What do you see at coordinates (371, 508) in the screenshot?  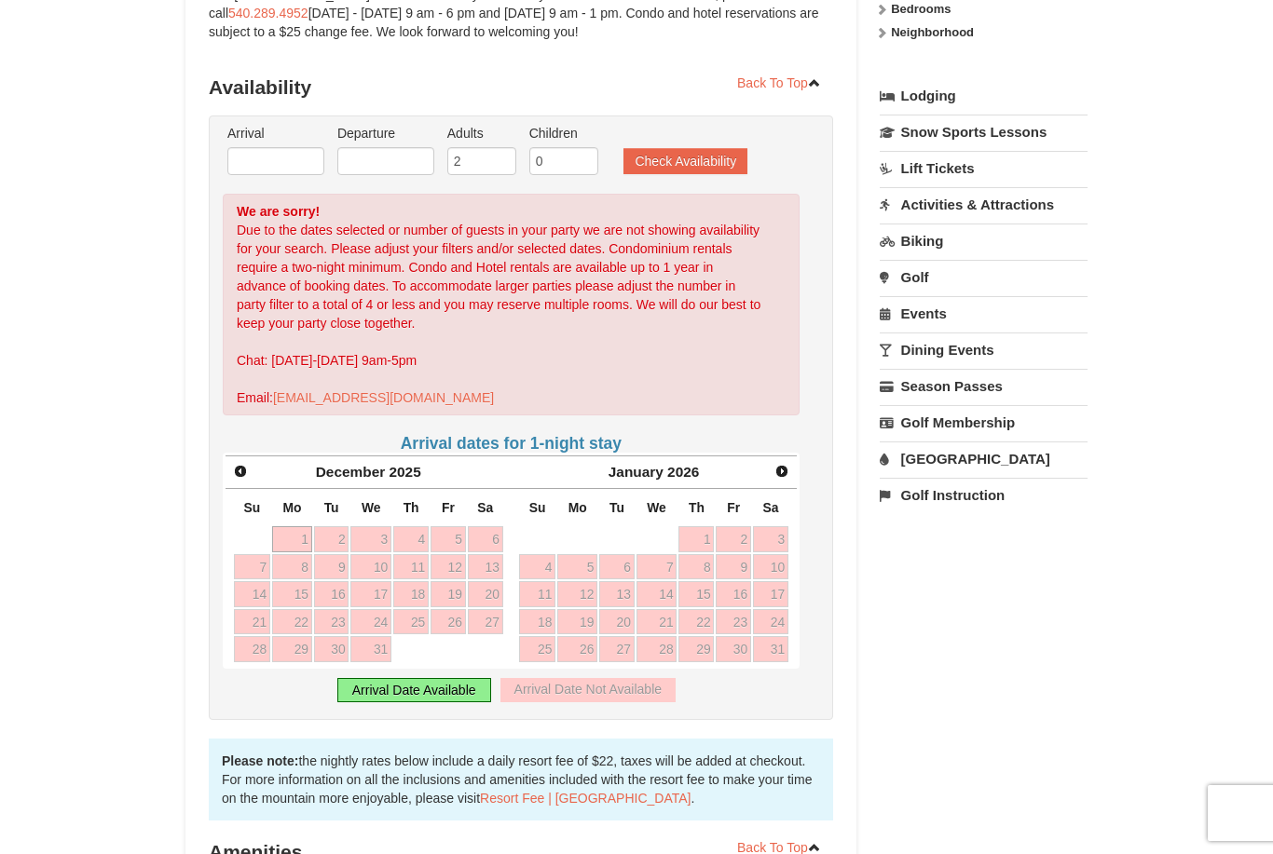 I see `span: Wednesday` at bounding box center [371, 508].